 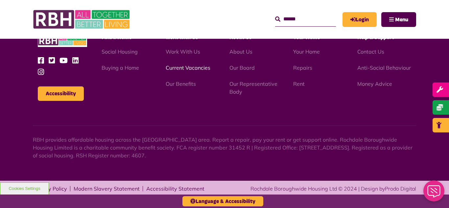 What do you see at coordinates (299, 84) in the screenshot?
I see `a: Rent` at bounding box center [299, 84].